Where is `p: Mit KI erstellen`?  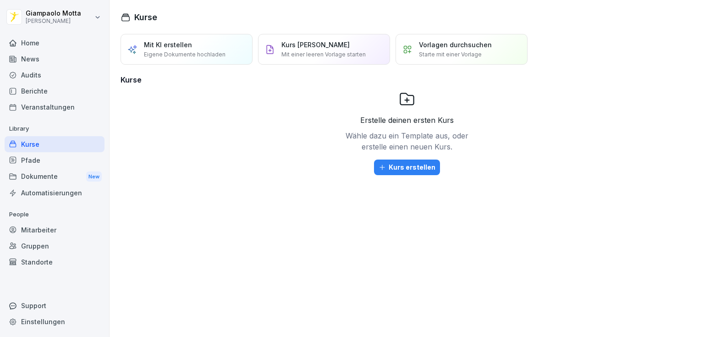 p: Mit KI erstellen is located at coordinates (168, 44).